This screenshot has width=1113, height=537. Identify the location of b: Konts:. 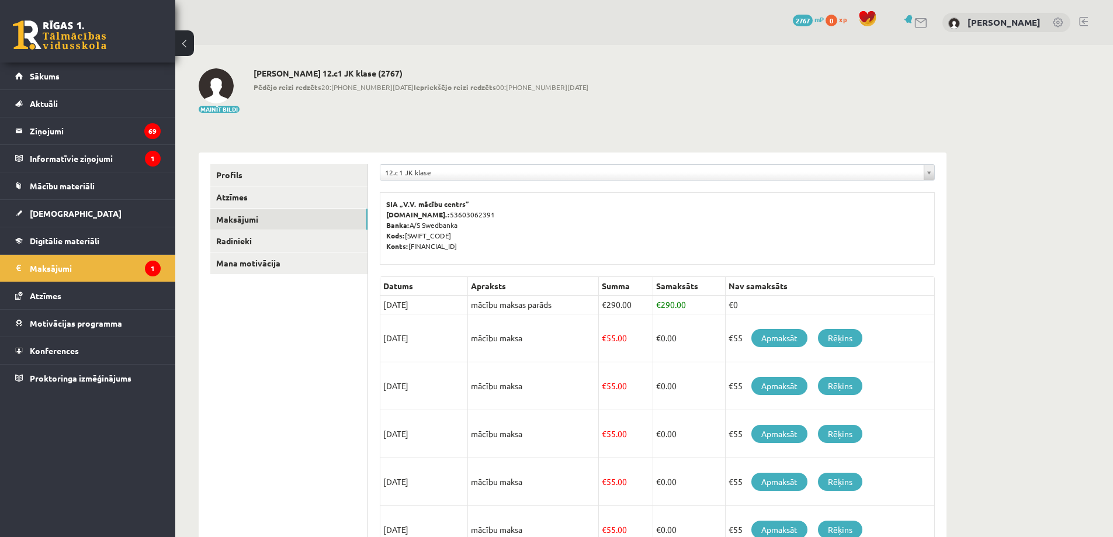
(397, 246).